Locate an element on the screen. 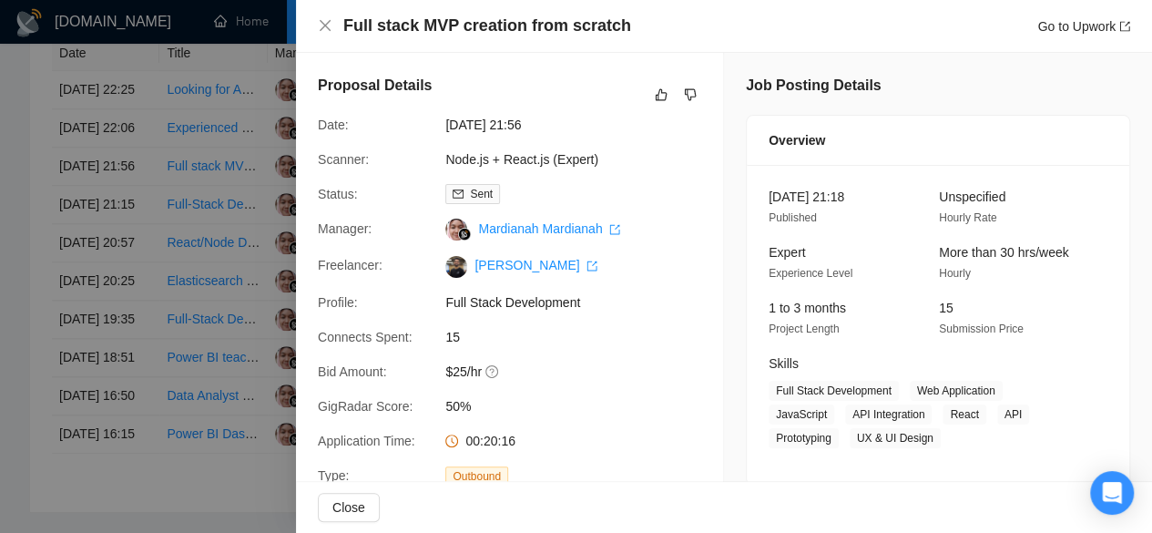 The image size is (1152, 533). button: dislike is located at coordinates (690, 95).